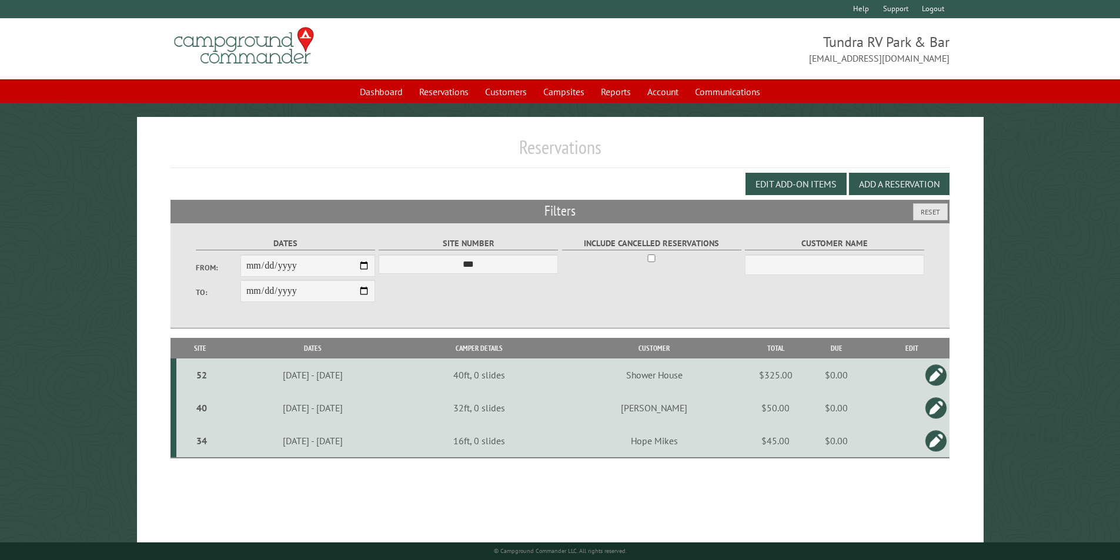  What do you see at coordinates (616, 92) in the screenshot?
I see `a: Reports` at bounding box center [616, 92].